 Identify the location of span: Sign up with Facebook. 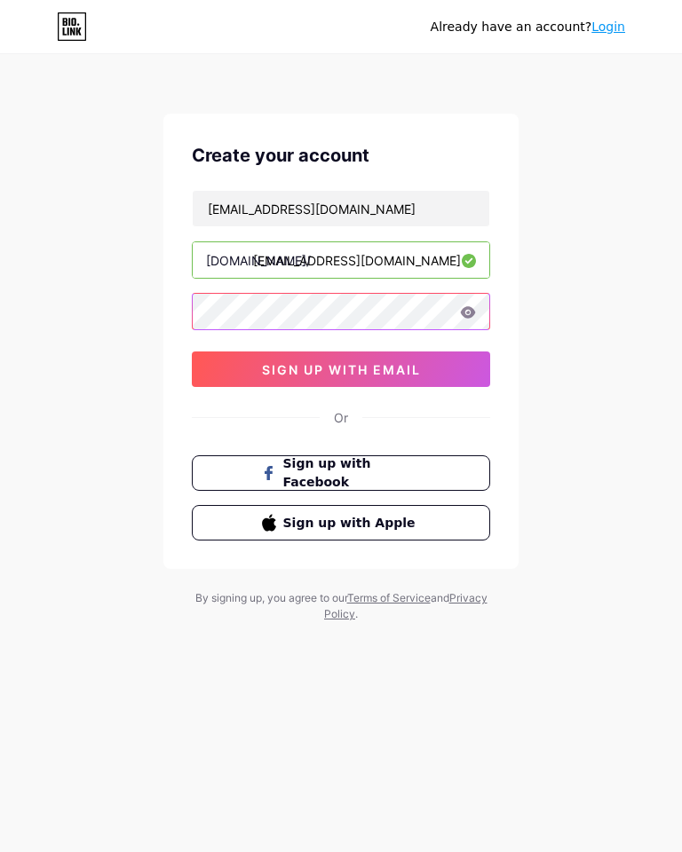
(351, 473).